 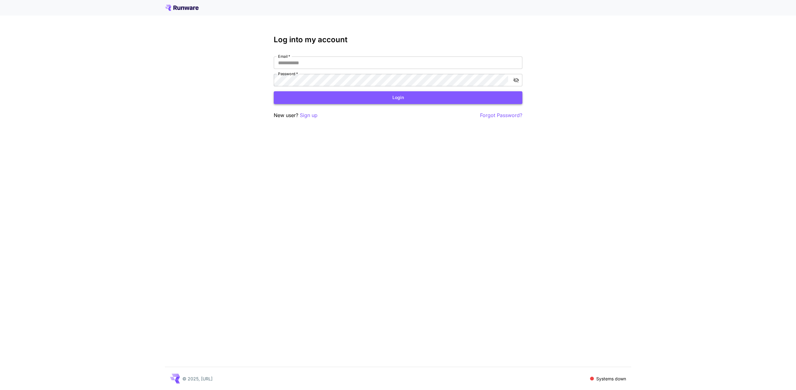 What do you see at coordinates (288, 74) in the screenshot?
I see `label: Password` at bounding box center [288, 74].